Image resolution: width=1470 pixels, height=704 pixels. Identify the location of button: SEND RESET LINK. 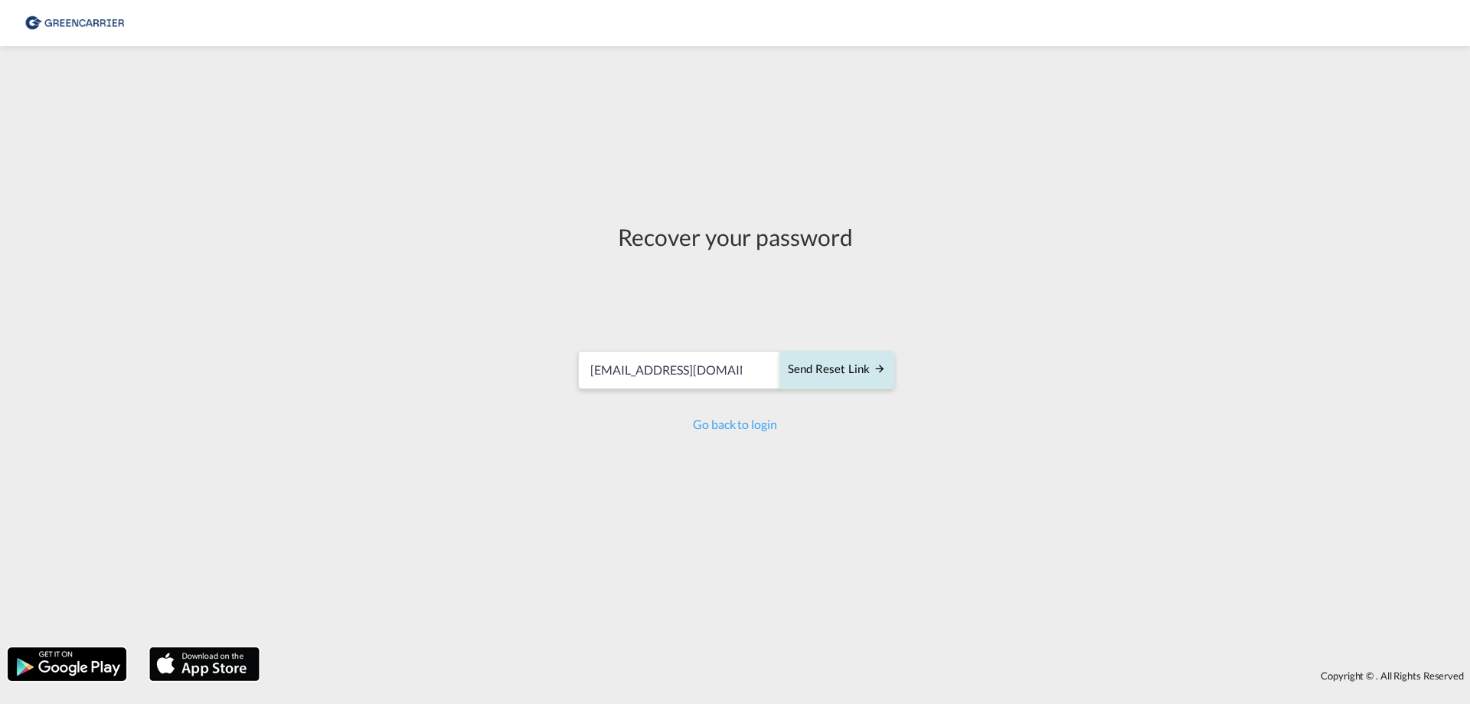
(837, 370).